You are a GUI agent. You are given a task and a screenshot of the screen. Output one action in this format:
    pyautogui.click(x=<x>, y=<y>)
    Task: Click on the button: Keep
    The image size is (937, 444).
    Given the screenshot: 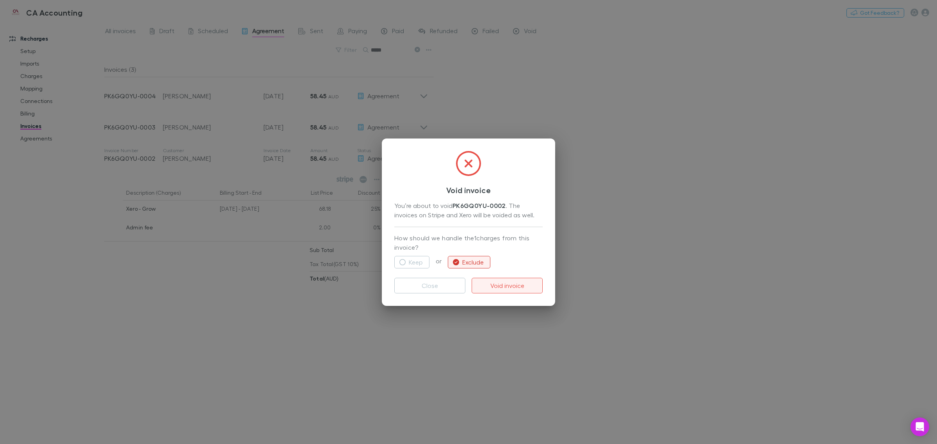 What is the action you would take?
    pyautogui.click(x=412, y=262)
    